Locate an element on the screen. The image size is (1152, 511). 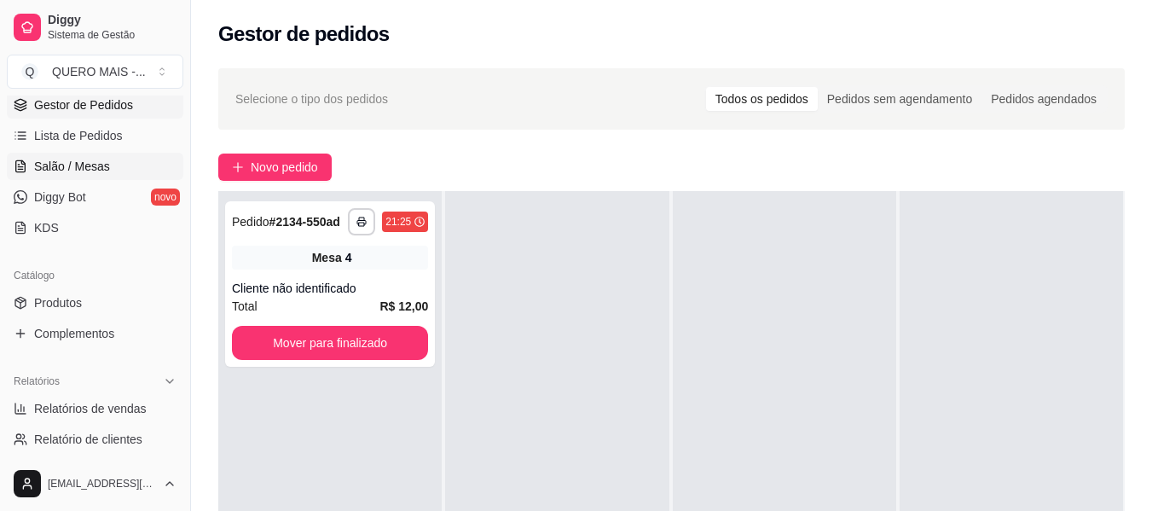
a: Produtos is located at coordinates (95, 303).